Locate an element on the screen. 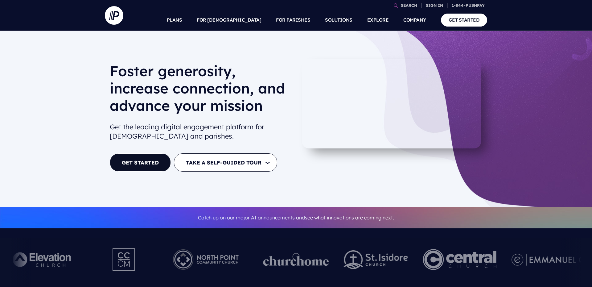  img: Central Church Henderson NV is located at coordinates (459, 259).